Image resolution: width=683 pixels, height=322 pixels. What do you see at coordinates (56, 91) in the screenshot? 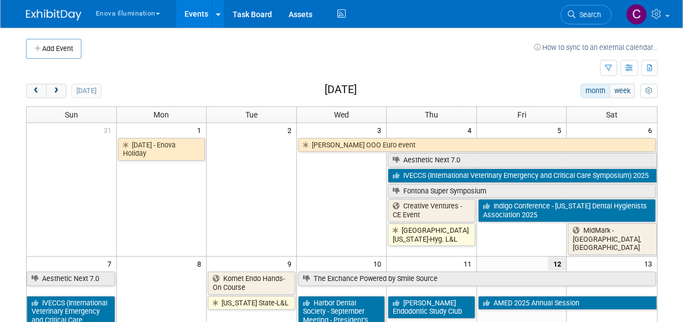
I see `button: next` at bounding box center [56, 91].